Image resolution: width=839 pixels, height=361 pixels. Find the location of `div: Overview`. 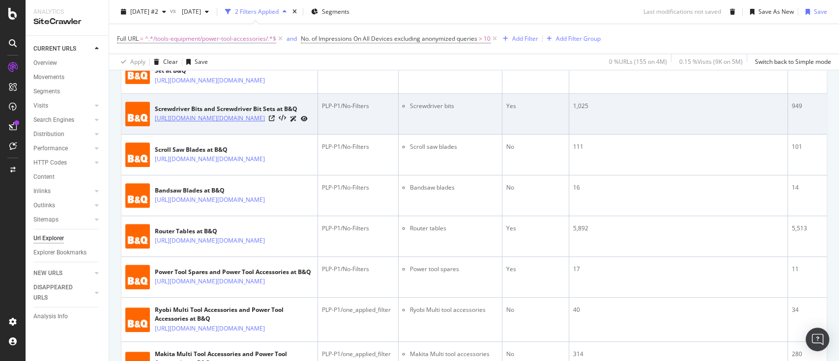

div: Overview is located at coordinates (45, 63).